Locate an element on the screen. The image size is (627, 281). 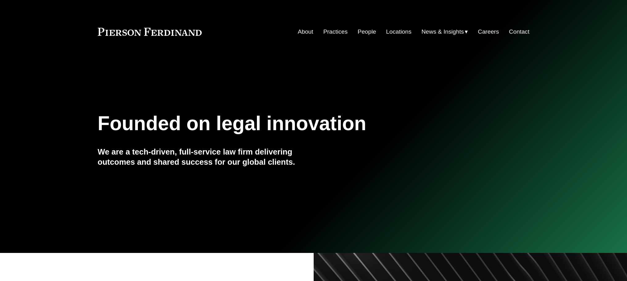
a: Practices is located at coordinates (335, 32).